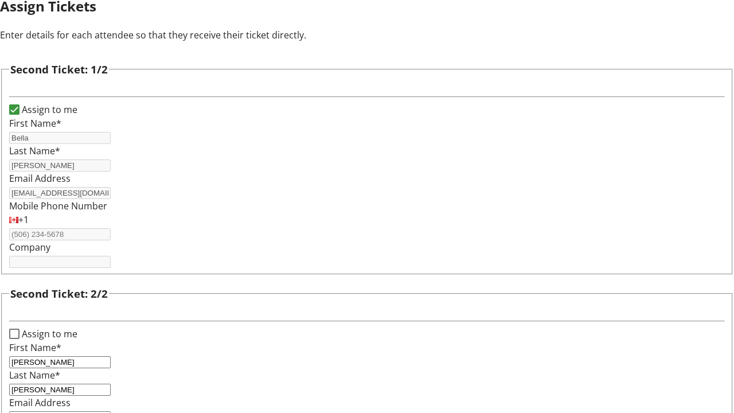  Describe the element at coordinates (60, 234) in the screenshot. I see `input: (506) 234-5678` at that location.